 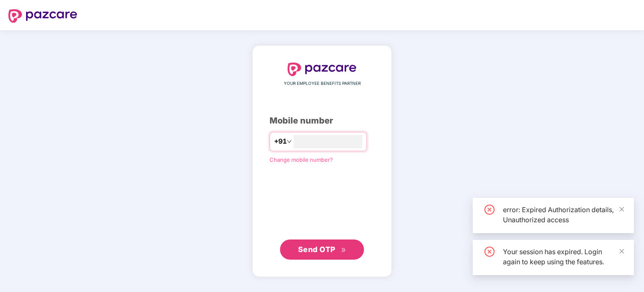 What do you see at coordinates (322, 84) in the screenshot?
I see `span: YOUR EMPLOYEE BENEFITS PARTNER` at bounding box center [322, 84].